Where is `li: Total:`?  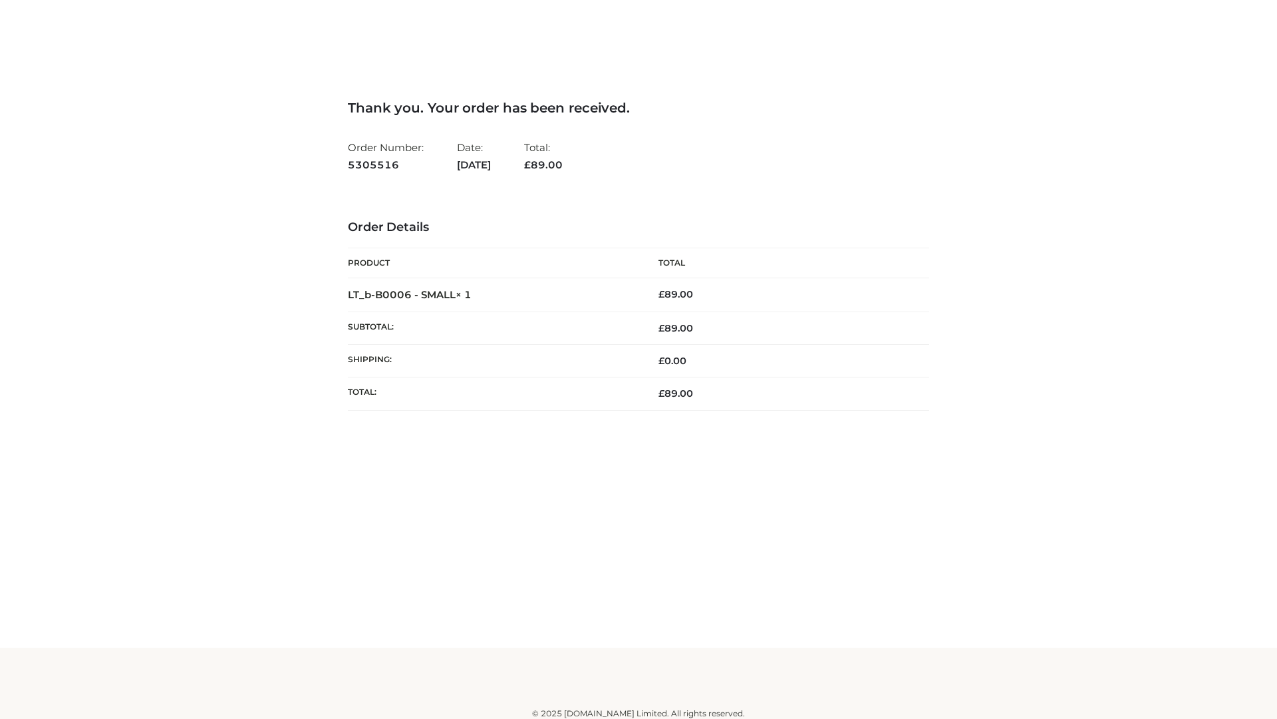
li: Total: is located at coordinates (544, 156).